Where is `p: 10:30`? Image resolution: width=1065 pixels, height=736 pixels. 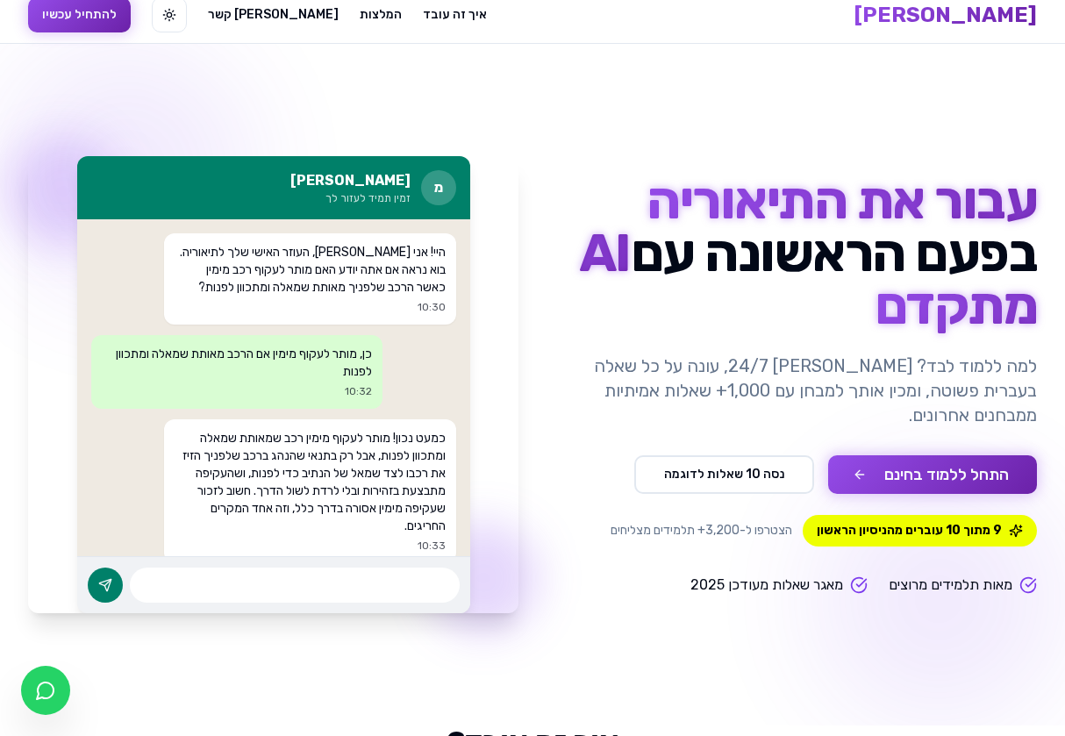 p: 10:30 is located at coordinates (310, 307).